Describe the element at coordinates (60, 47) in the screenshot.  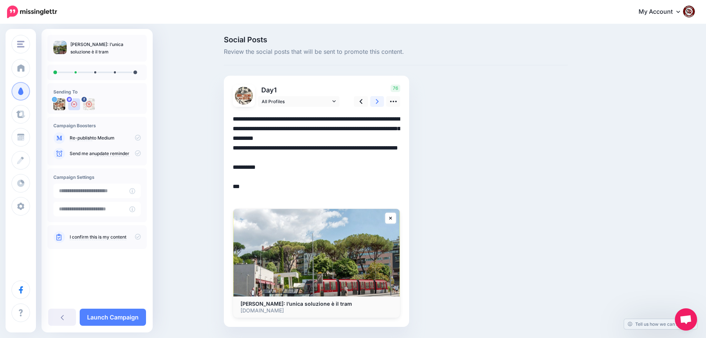
I see `img: 6f489585bf42ee0badefe94df6f070a7_thumb.jpg` at that location.